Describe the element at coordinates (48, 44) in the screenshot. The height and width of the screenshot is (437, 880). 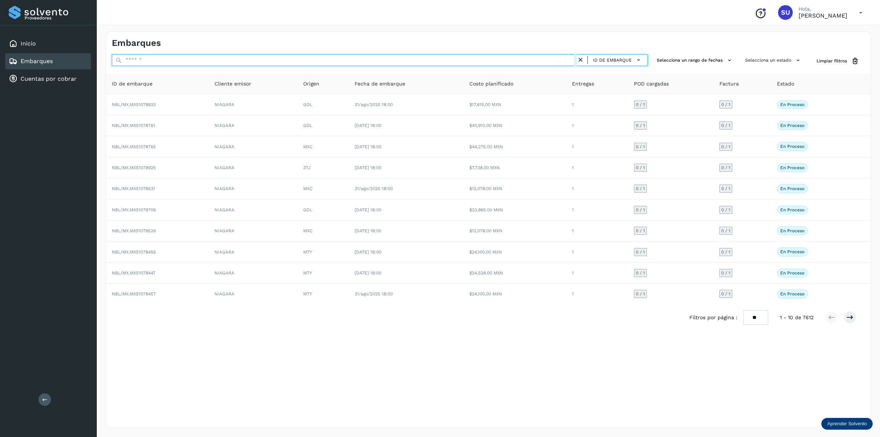
I see `div: Inicio` at that location.